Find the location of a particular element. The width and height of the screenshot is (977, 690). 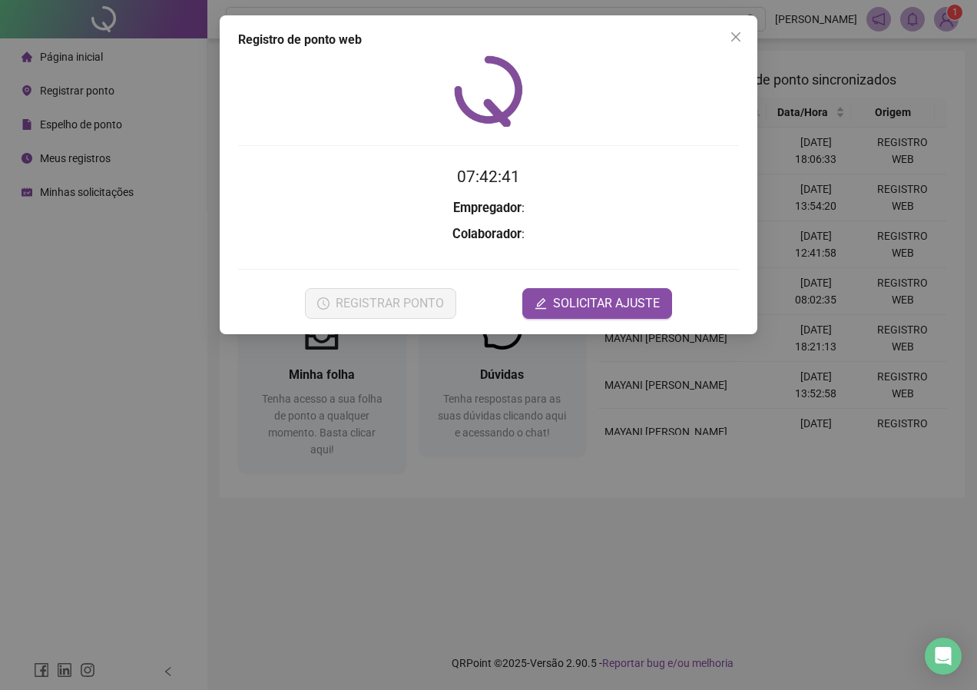

span: edit is located at coordinates (541, 303).